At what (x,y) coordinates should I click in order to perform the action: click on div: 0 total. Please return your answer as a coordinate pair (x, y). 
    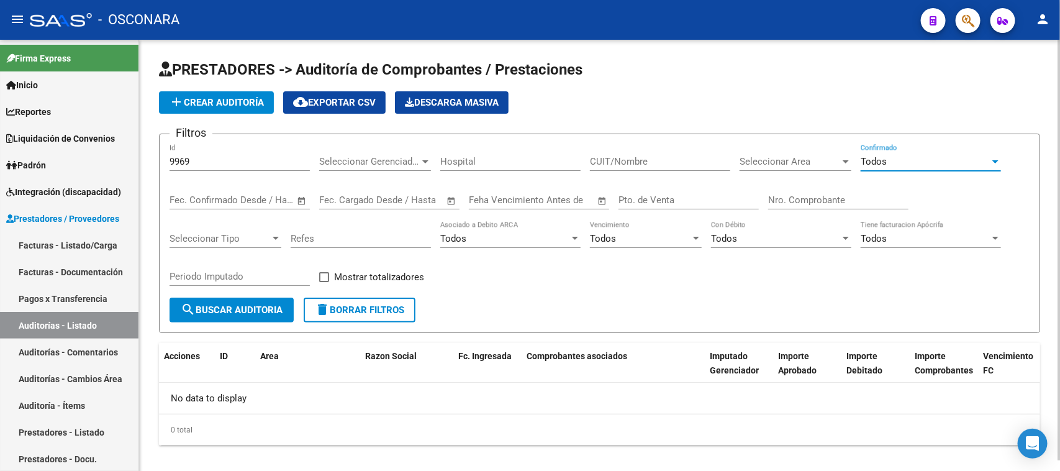
    Looking at the image, I should click on (599, 430).